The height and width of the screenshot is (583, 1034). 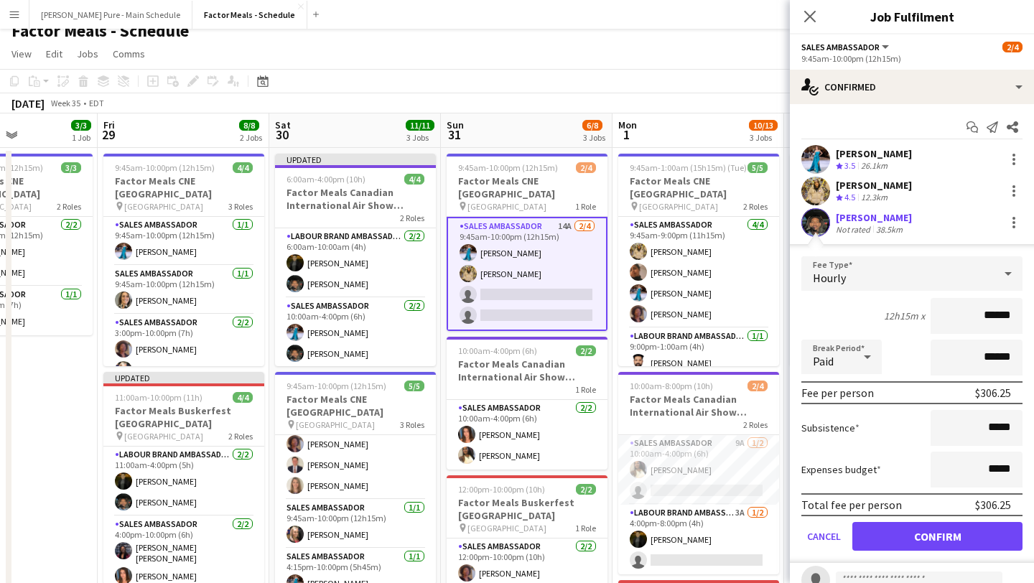 I want to click on span: Mon, so click(x=627, y=125).